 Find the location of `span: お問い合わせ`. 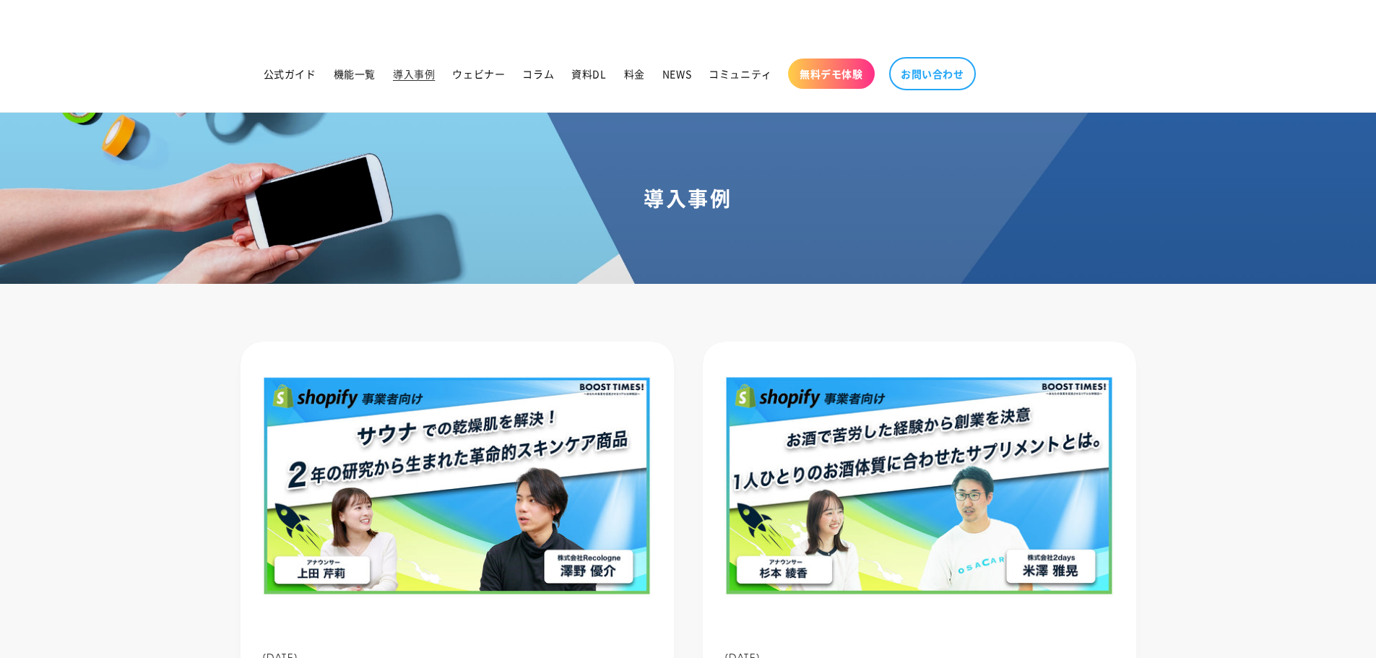

span: お問い合わせ is located at coordinates (933, 74).